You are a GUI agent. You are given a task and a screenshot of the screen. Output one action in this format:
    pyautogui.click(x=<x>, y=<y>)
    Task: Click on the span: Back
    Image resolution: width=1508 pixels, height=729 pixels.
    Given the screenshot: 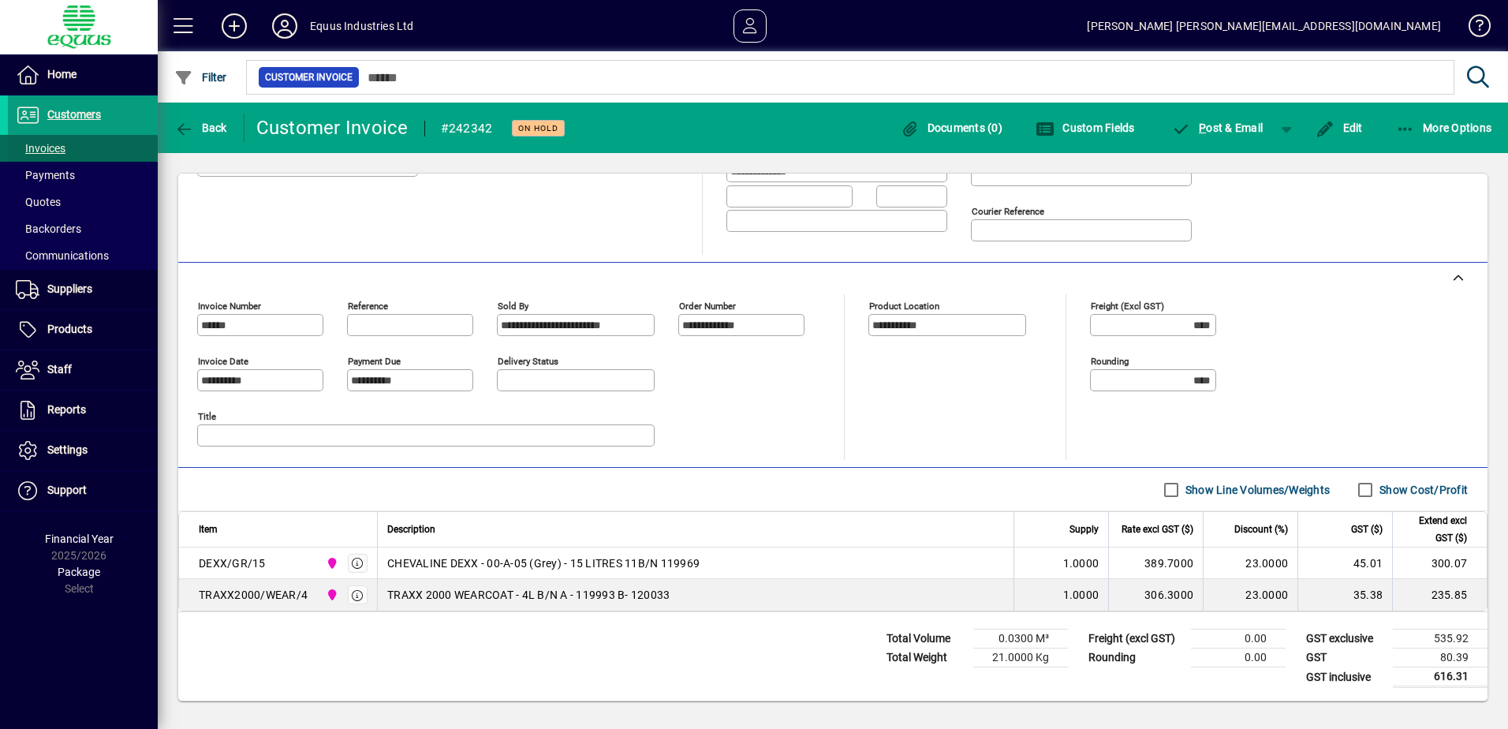 What is the action you would take?
    pyautogui.click(x=200, y=128)
    